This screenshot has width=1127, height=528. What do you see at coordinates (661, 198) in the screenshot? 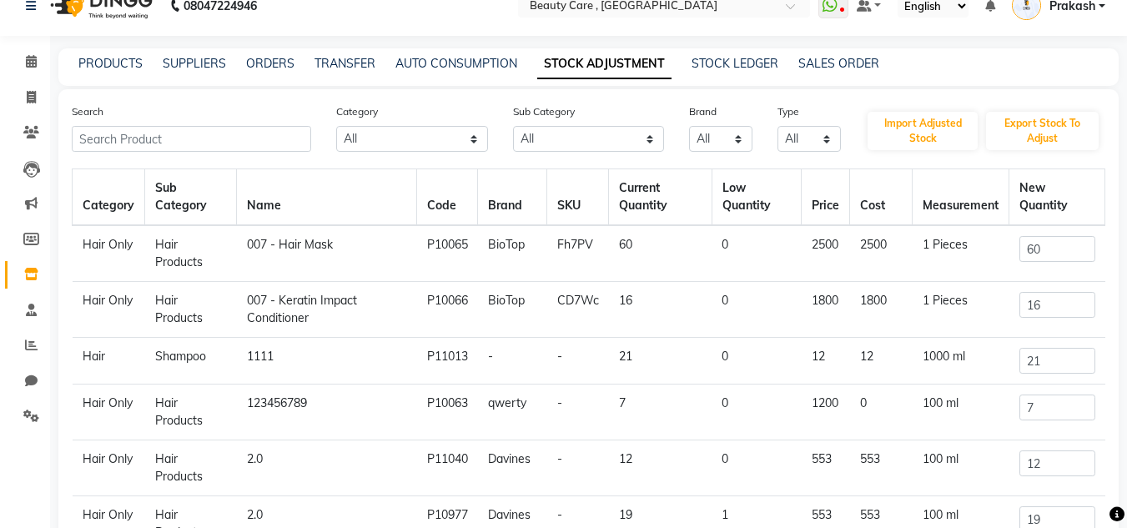
I see `th: Current Quantity` at bounding box center [661, 198].